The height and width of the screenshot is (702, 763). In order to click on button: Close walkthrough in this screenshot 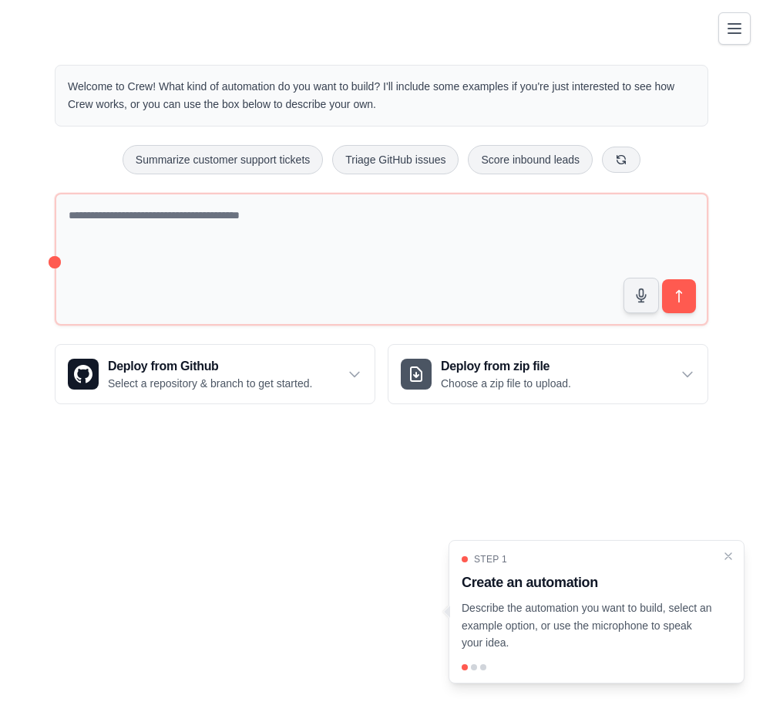, I will do `click(729, 556)`.